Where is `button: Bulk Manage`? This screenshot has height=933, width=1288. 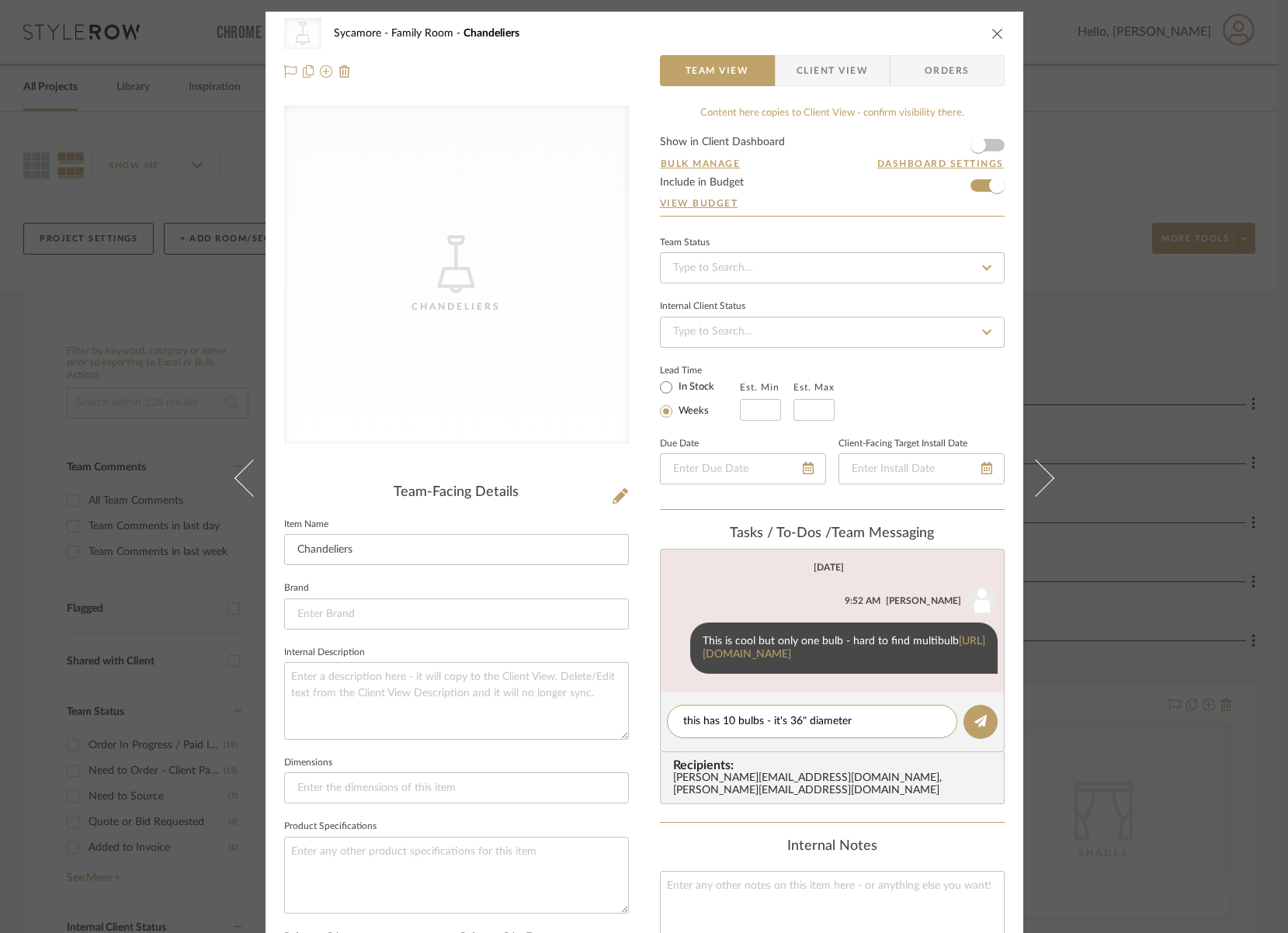 button: Bulk Manage is located at coordinates (700, 164).